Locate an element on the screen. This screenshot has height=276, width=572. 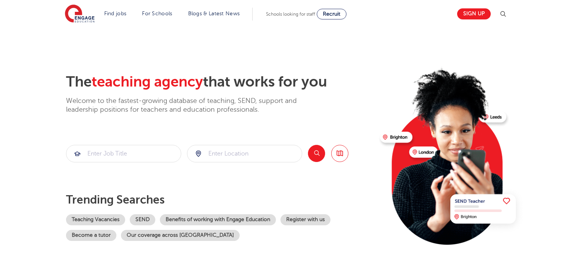
h2: The that works for you is located at coordinates (220, 82).